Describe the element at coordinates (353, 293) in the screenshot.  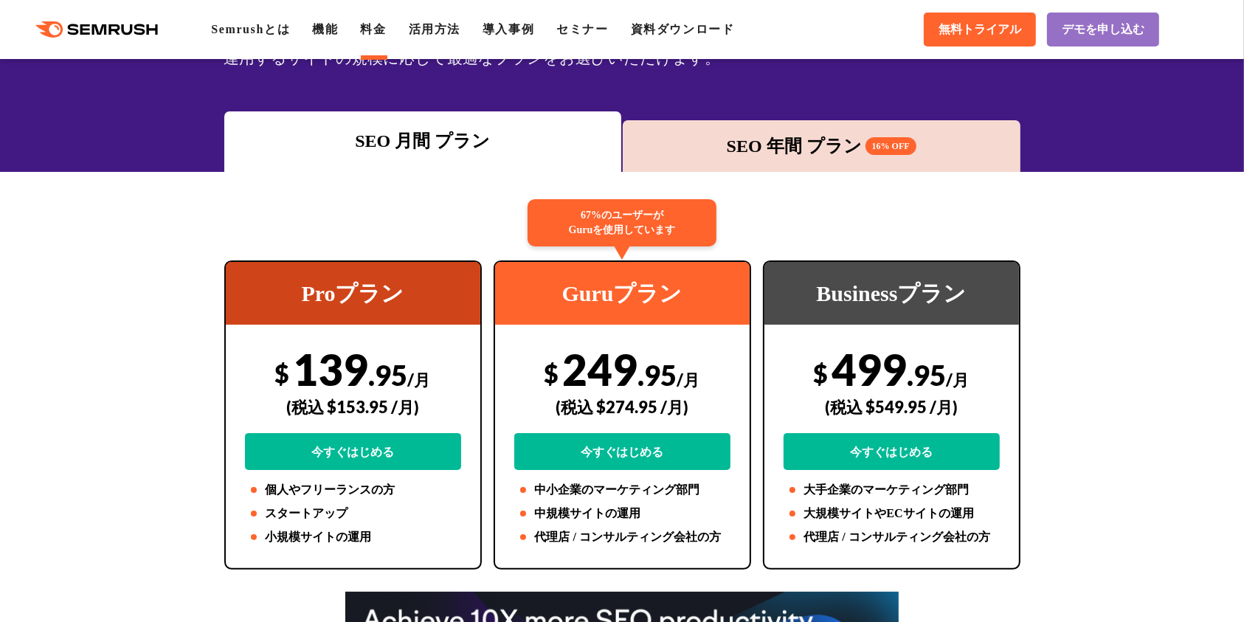
I see `div: Proプラン` at that location.